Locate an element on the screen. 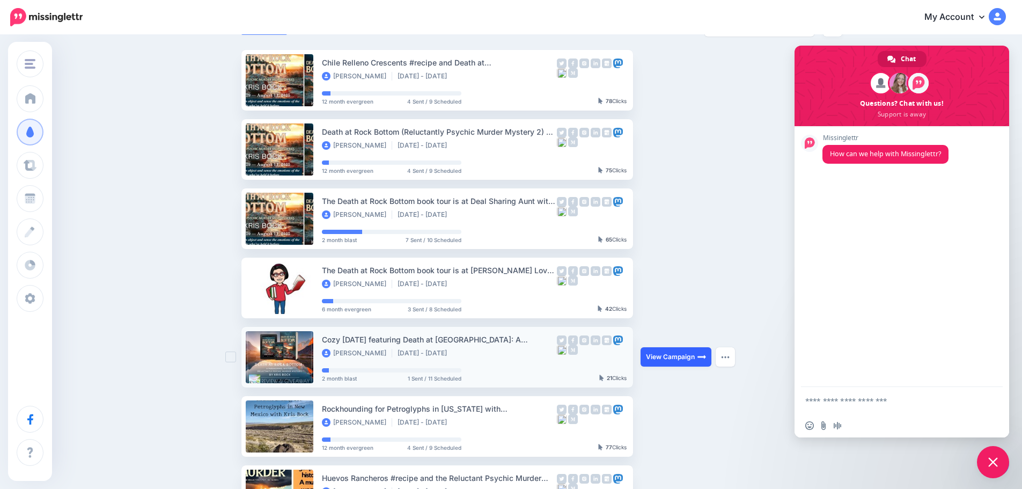 The width and height of the screenshot is (1022, 489). a: Chat is located at coordinates (902, 59).